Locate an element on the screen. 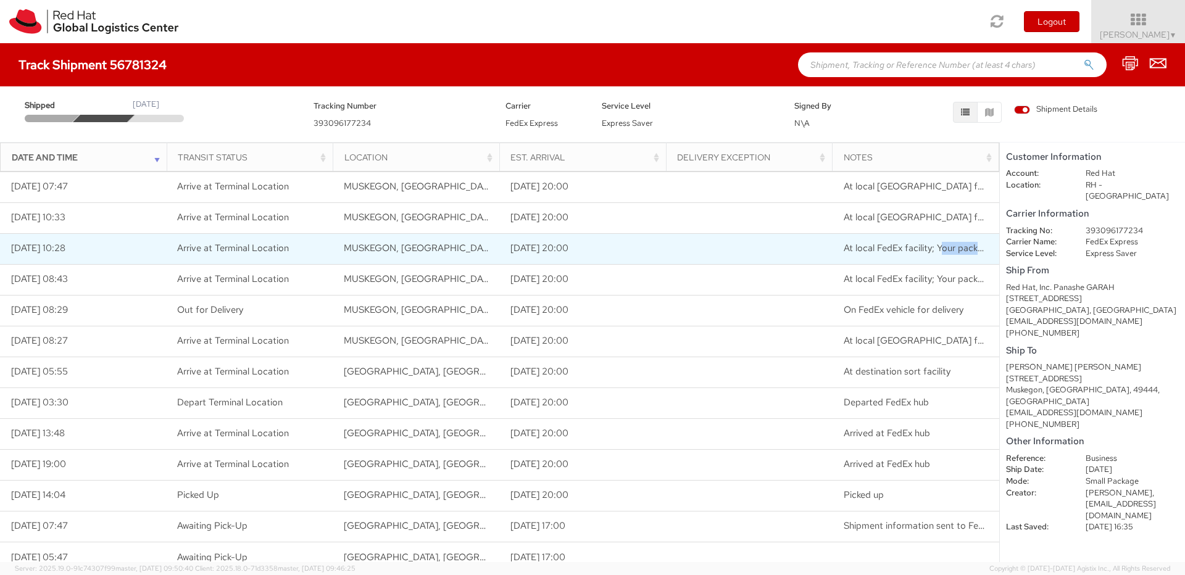 The width and height of the screenshot is (1185, 575). dt: Ship Date: is located at coordinates (1036, 470).